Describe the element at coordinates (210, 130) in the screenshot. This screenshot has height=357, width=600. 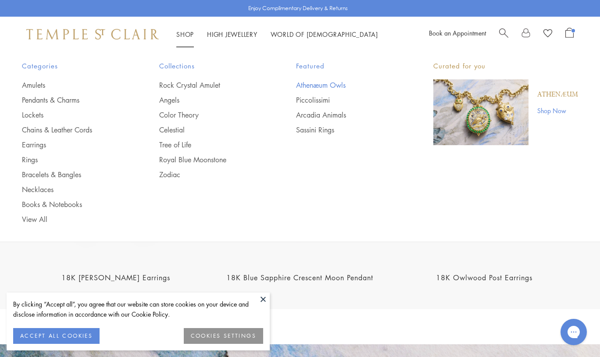
I see `a: Celestial` at that location.